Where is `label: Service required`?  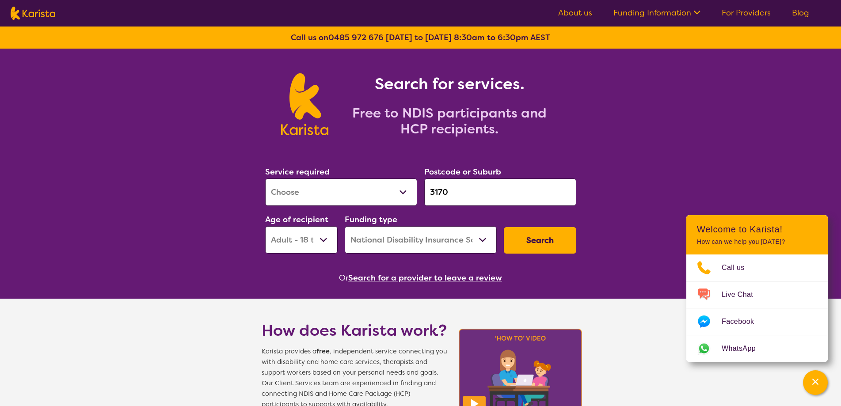
label: Service required is located at coordinates (297, 172).